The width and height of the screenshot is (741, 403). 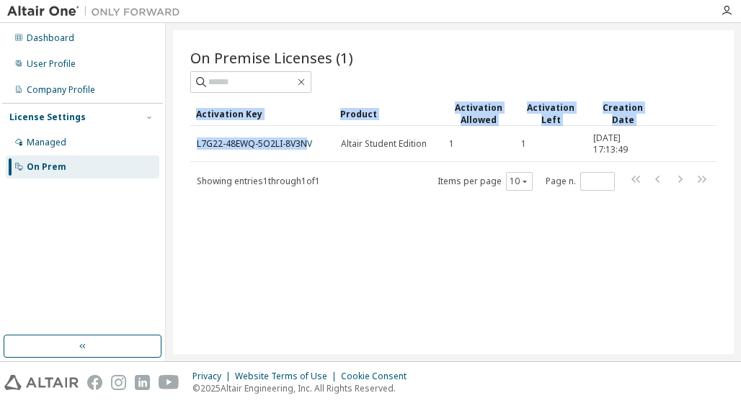 What do you see at coordinates (287, 377) in the screenshot?
I see `div: Website Terms of Use` at bounding box center [287, 377].